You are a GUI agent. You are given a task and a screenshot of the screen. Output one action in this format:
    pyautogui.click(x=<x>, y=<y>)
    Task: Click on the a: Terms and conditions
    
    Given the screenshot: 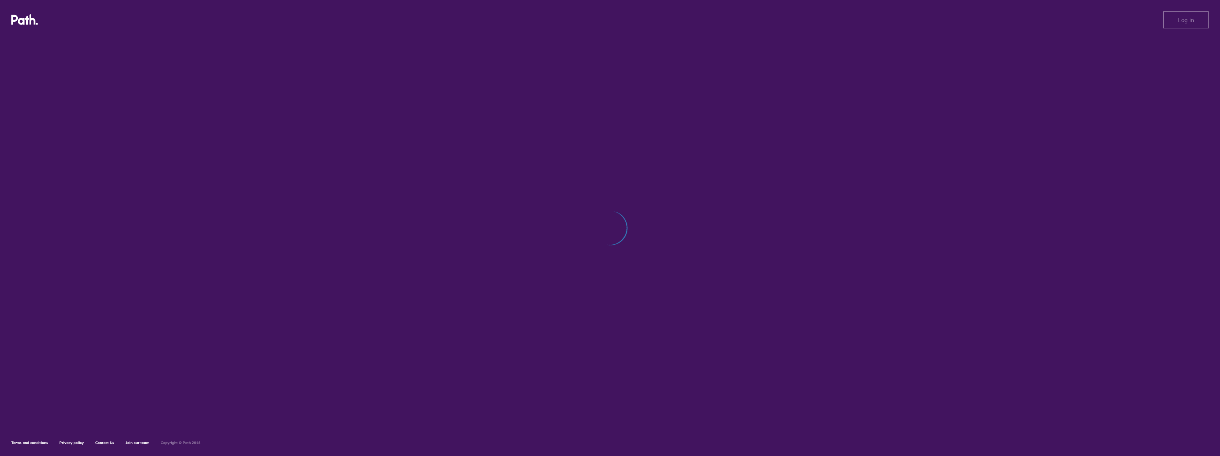 What is the action you would take?
    pyautogui.click(x=29, y=443)
    